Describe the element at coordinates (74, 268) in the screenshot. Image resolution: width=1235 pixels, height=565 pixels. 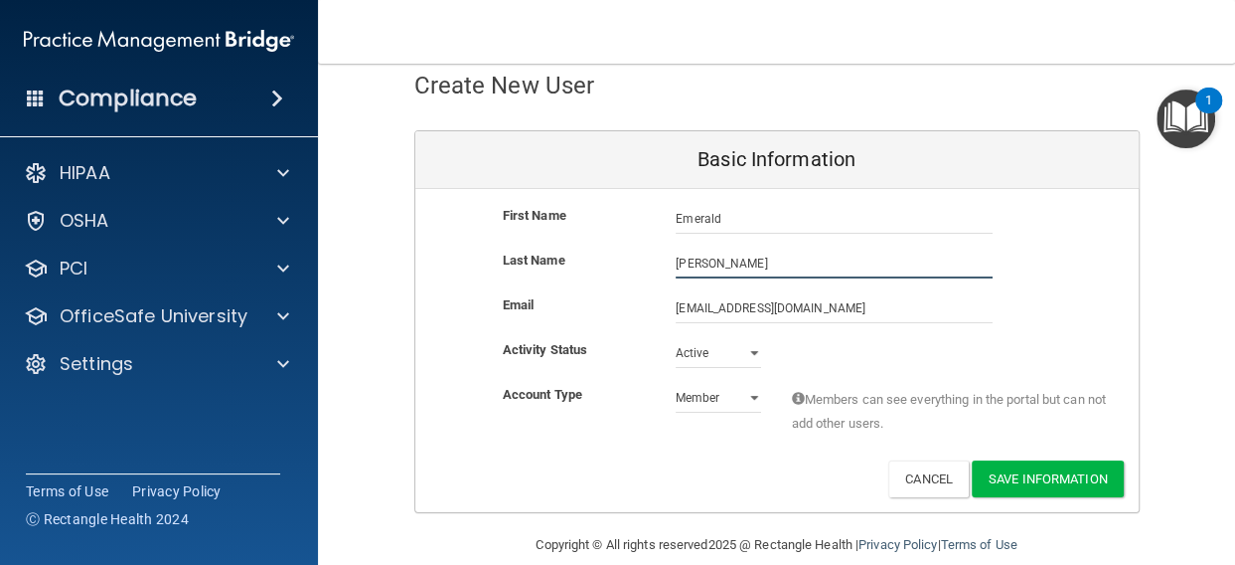
I see `p: PCI` at that location.